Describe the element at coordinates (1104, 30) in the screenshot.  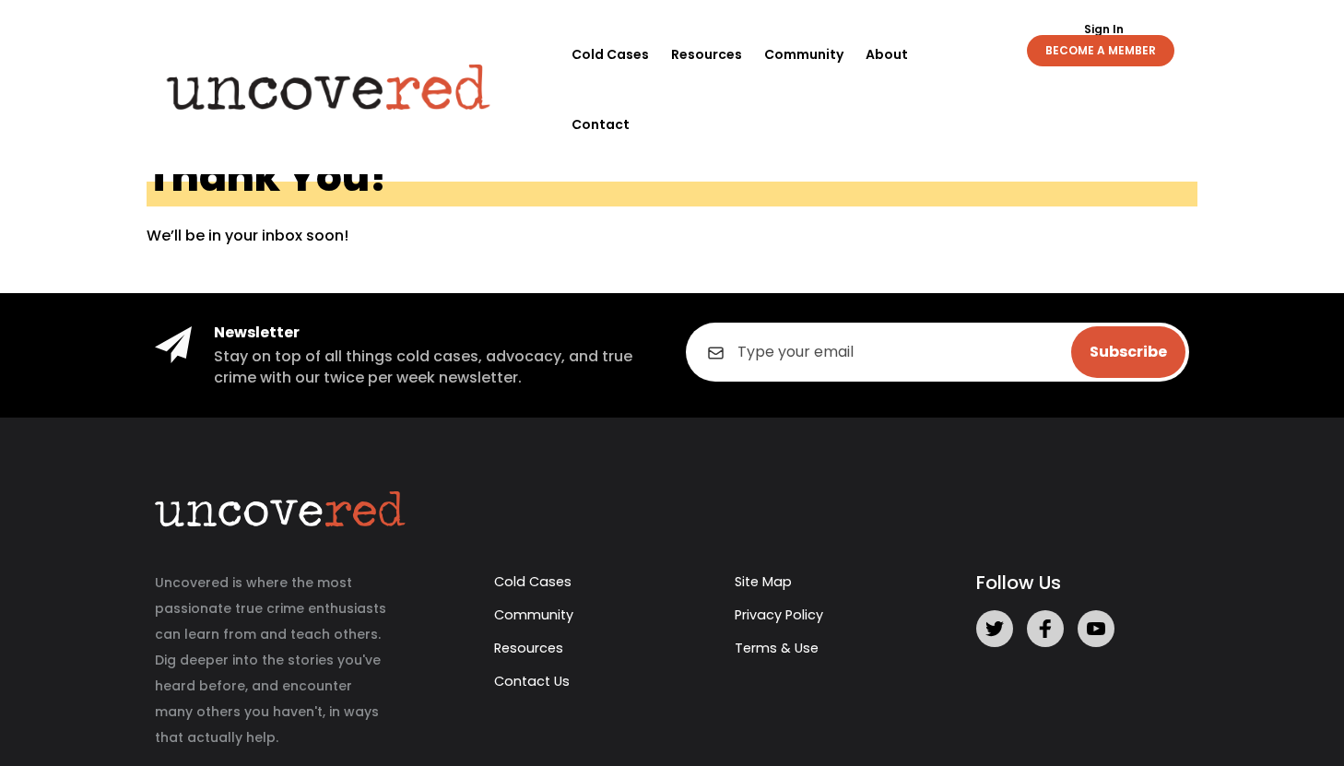
I see `a: Sign In` at that location.